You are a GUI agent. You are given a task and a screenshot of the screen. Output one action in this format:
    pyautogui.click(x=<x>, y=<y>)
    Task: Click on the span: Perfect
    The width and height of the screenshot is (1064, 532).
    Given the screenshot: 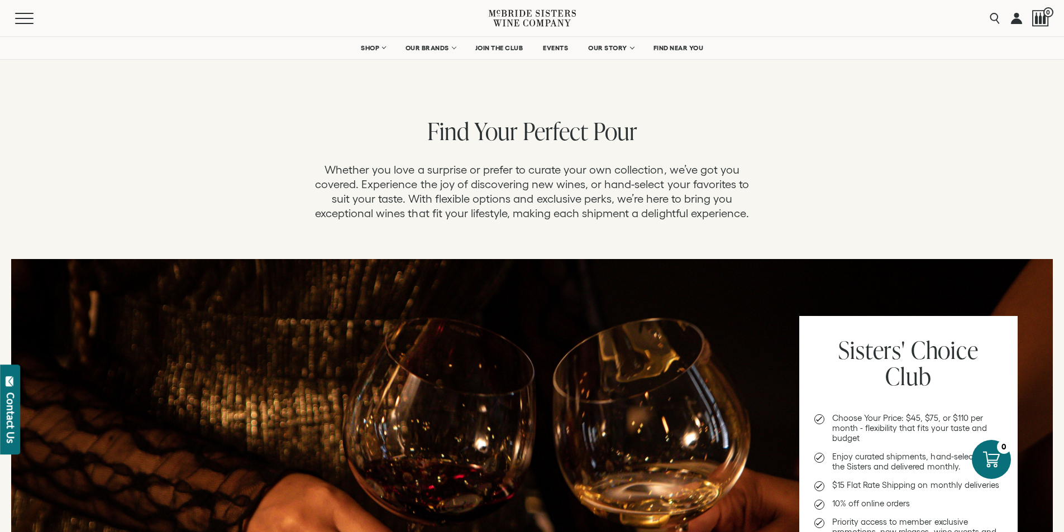 What is the action you would take?
    pyautogui.click(x=555, y=131)
    